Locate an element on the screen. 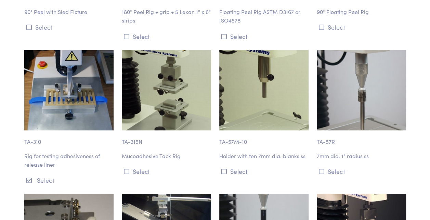 Image resolution: width=430 pixels, height=220 pixels. p: Floating Peel Rig ASTM D3167 or ISO4578 is located at coordinates (264, 16).